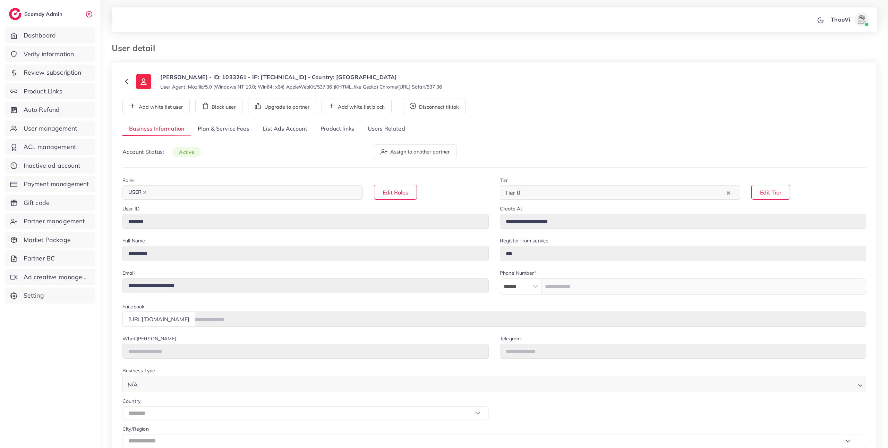 The image size is (888, 448). I want to click on button: Upgrade to partner, so click(282, 106).